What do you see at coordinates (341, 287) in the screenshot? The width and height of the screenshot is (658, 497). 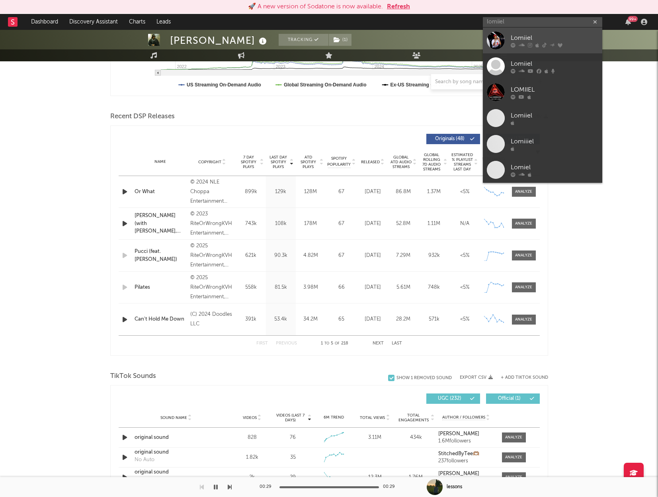 I see `div: 66` at bounding box center [341, 287].